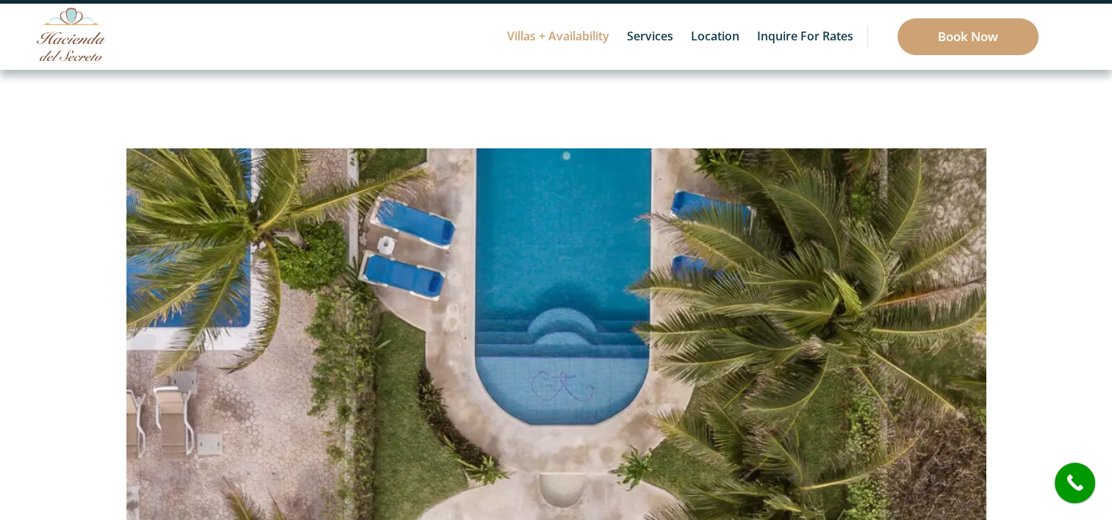  What do you see at coordinates (1074, 483) in the screenshot?
I see `a: call` at bounding box center [1074, 483].